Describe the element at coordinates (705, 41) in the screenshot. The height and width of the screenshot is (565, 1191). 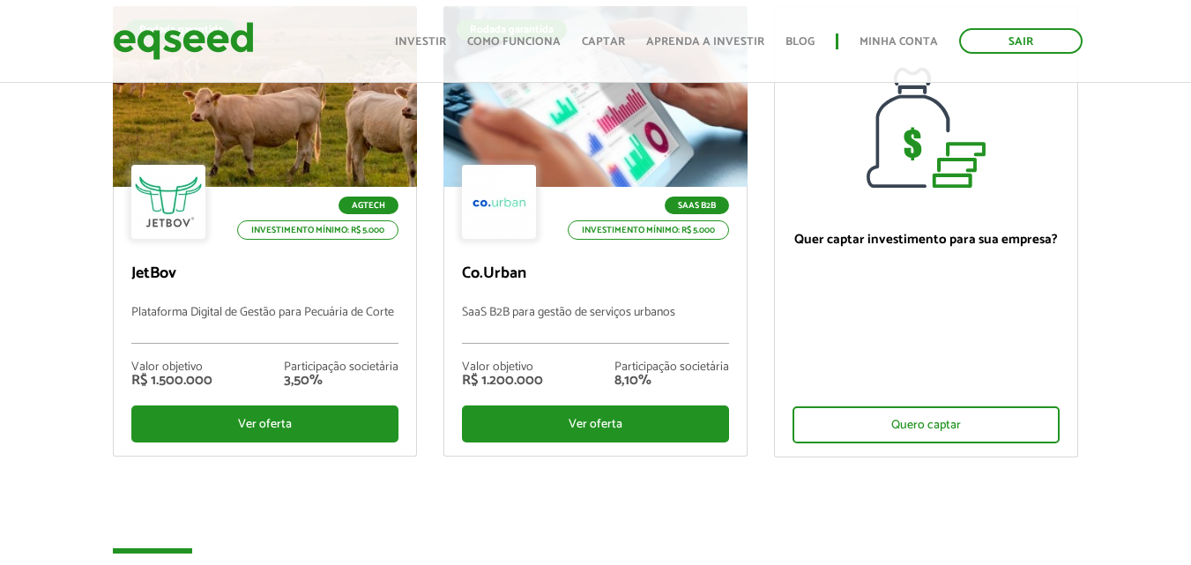
I see `a: Aprenda a investir` at that location.